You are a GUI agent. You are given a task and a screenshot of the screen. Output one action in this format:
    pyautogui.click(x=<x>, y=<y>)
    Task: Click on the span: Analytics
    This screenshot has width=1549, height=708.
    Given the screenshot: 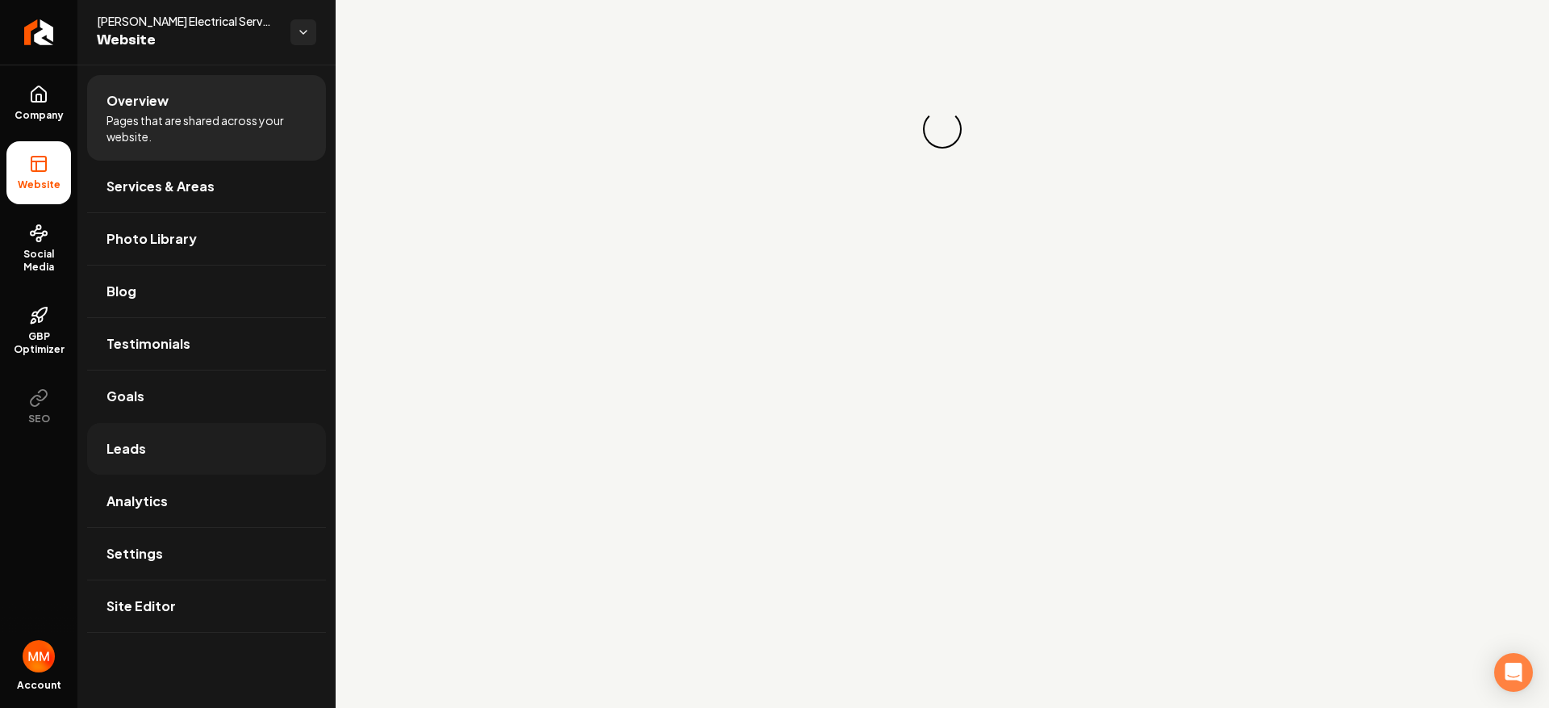 What is the action you would take?
    pyautogui.click(x=137, y=501)
    